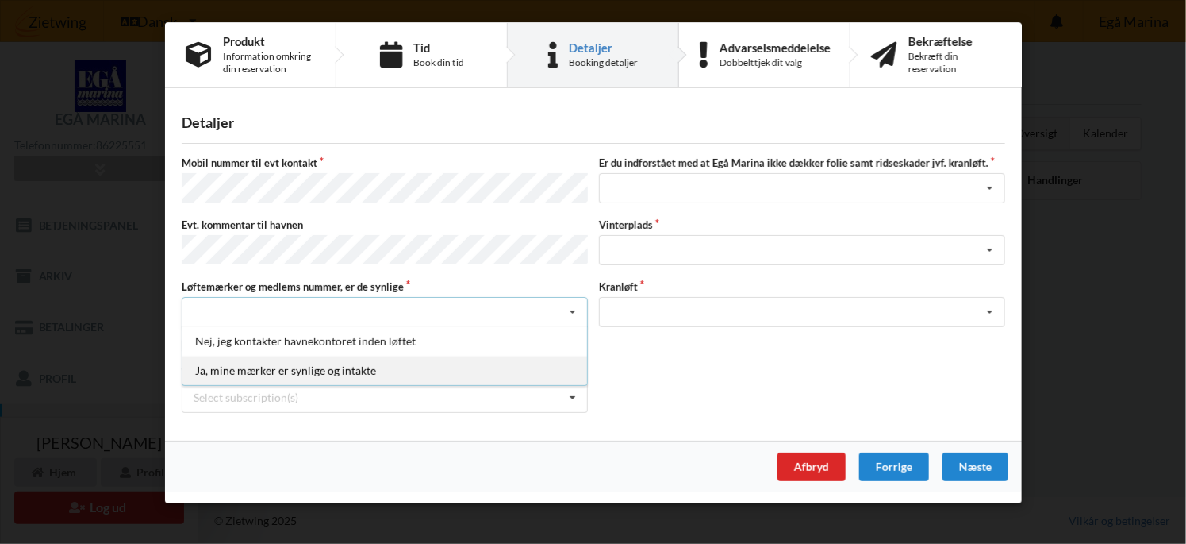  I want to click on div: Booking detaljer, so click(603, 63).